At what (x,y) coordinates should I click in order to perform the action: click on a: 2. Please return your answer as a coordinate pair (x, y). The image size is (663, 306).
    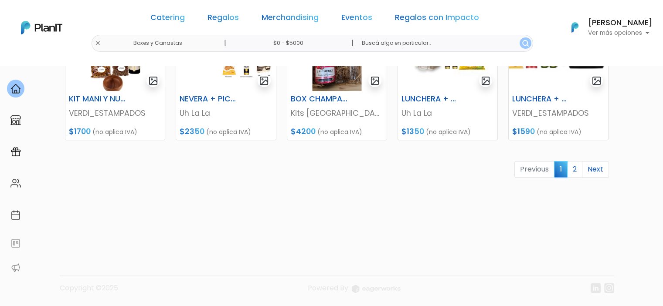
    Looking at the image, I should click on (574, 170).